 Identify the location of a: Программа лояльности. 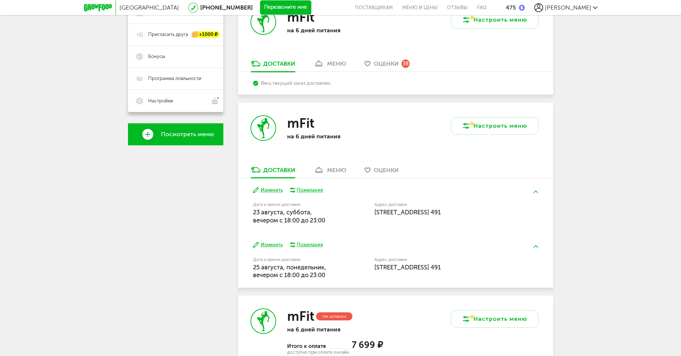
(176, 79).